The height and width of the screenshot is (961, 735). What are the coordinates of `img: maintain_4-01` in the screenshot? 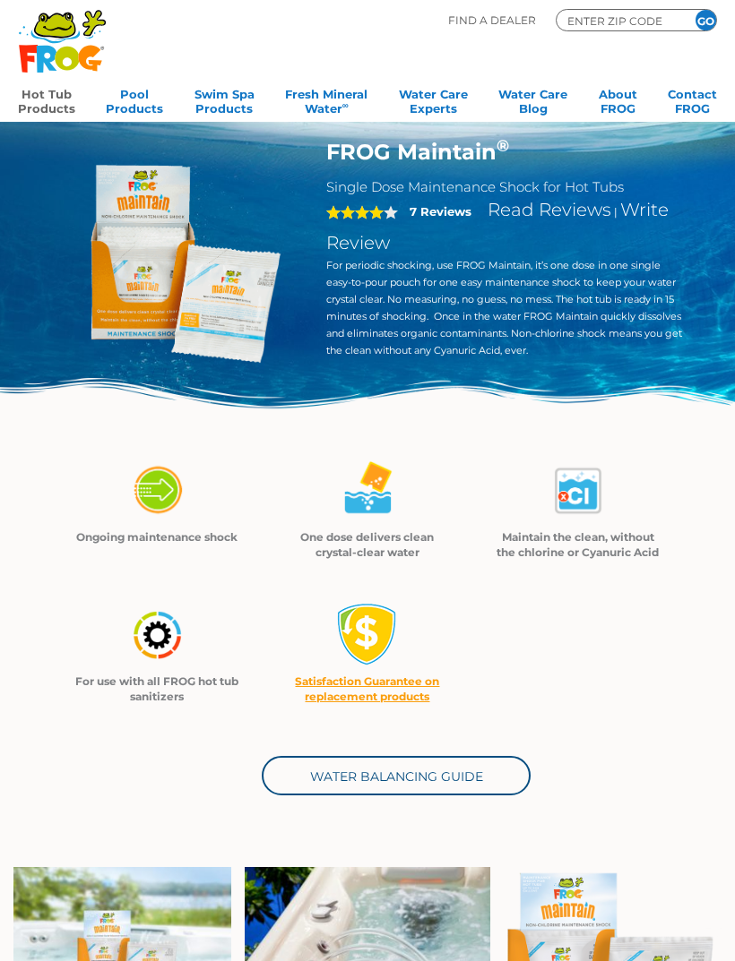 It's located at (157, 490).